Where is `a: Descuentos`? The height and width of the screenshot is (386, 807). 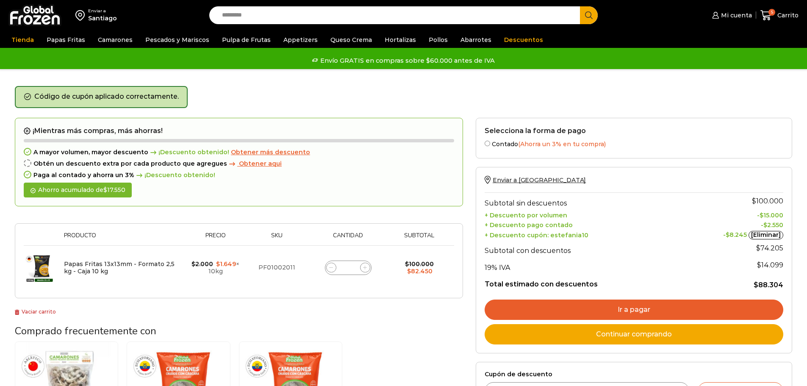 a: Descuentos is located at coordinates (523, 40).